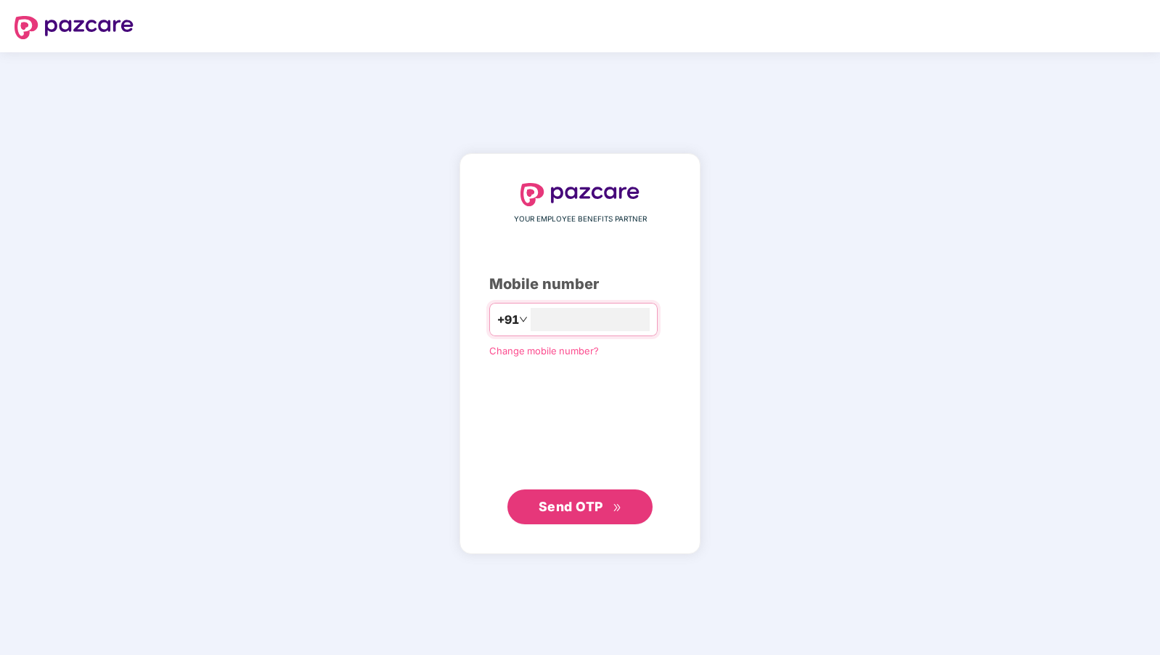  Describe the element at coordinates (580, 219) in the screenshot. I see `span: YOUR EMPLOYEE BENEFITS PARTNER` at that location.